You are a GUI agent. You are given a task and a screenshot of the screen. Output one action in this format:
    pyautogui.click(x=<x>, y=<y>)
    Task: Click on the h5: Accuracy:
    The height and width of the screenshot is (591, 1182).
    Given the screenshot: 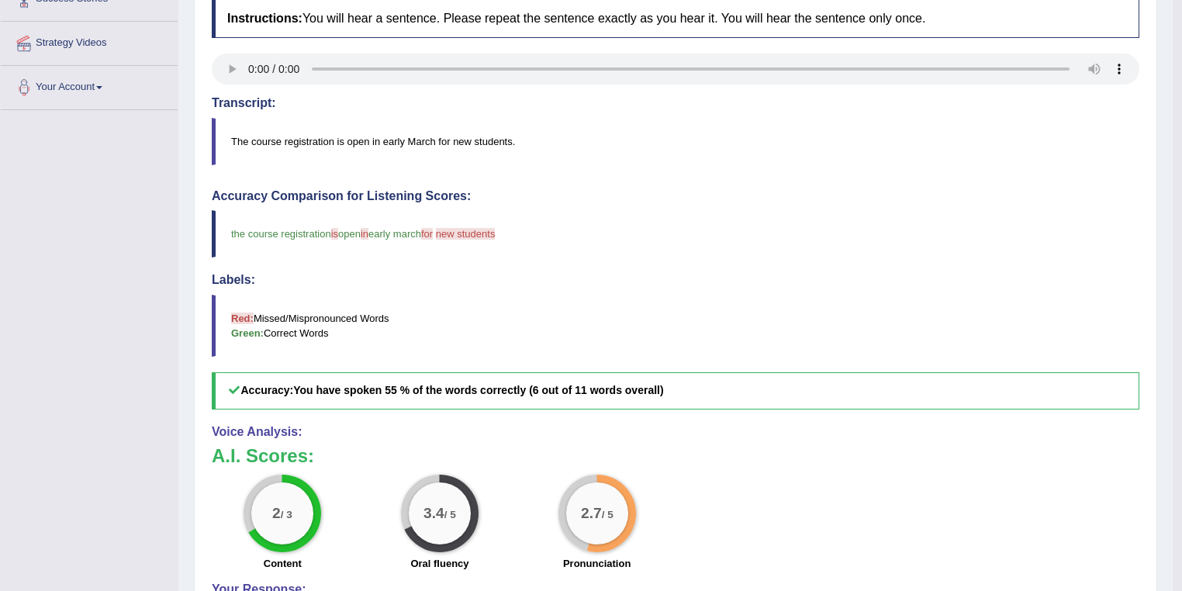 What is the action you would take?
    pyautogui.click(x=676, y=390)
    